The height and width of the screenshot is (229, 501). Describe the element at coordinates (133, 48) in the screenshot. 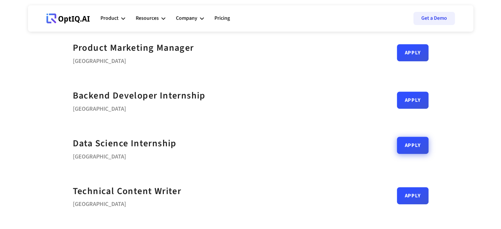

I see `a: Product Marketing Manager` at that location.